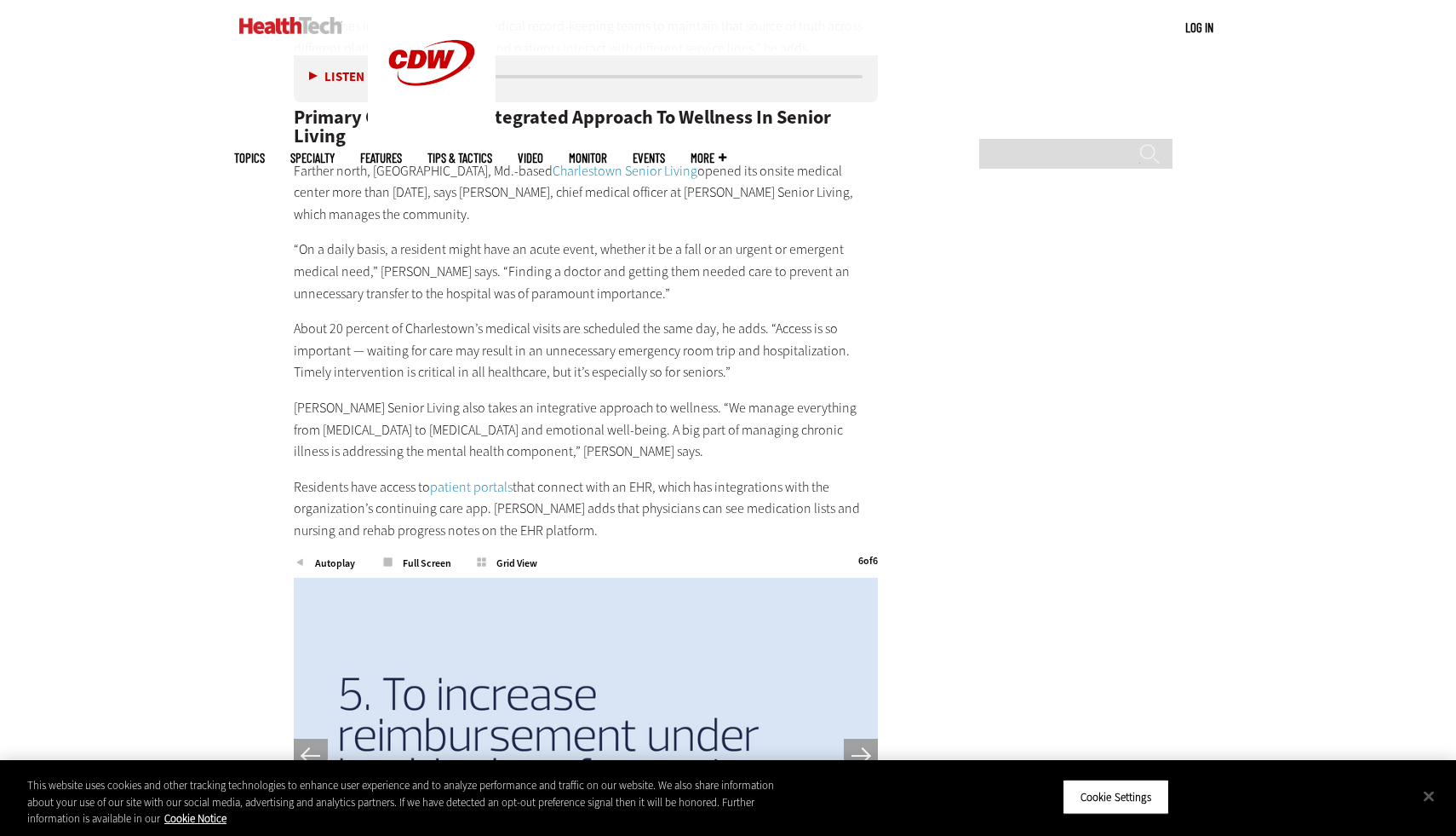 The image size is (1456, 836). Describe the element at coordinates (249, 158) in the screenshot. I see `span: Topics` at that location.